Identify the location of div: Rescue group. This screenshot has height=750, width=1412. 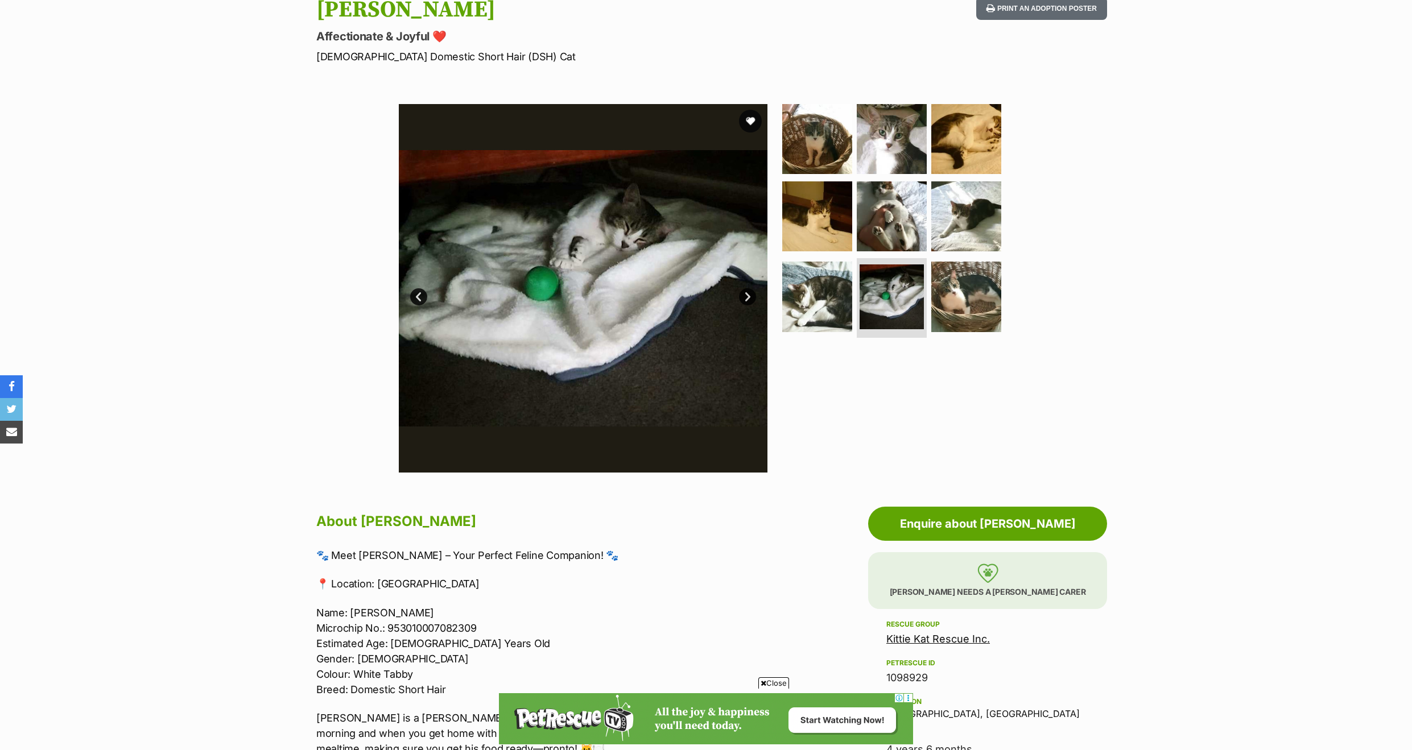
(987, 625).